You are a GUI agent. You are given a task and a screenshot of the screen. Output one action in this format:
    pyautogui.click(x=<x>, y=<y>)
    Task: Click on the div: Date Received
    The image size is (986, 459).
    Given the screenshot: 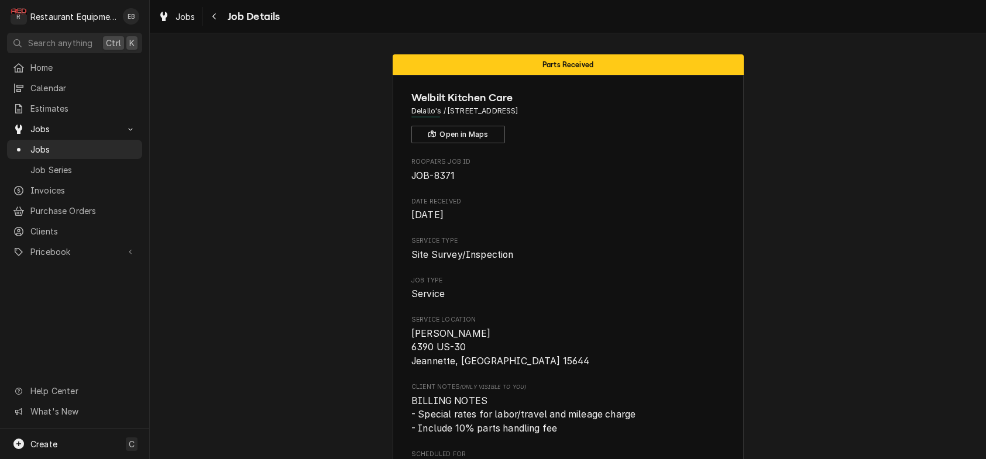 What is the action you would take?
    pyautogui.click(x=567, y=209)
    